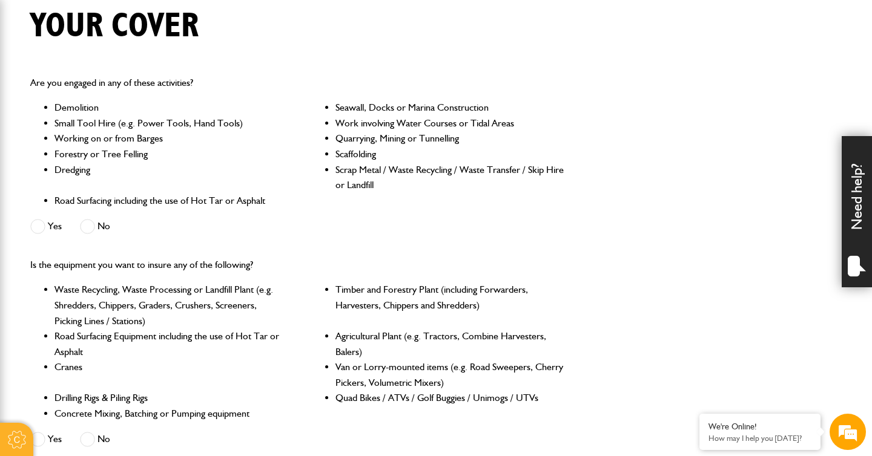 Image resolution: width=872 pixels, height=456 pixels. Describe the element at coordinates (450, 123) in the screenshot. I see `li: Work involving Water Courses or Tidal Areas` at that location.